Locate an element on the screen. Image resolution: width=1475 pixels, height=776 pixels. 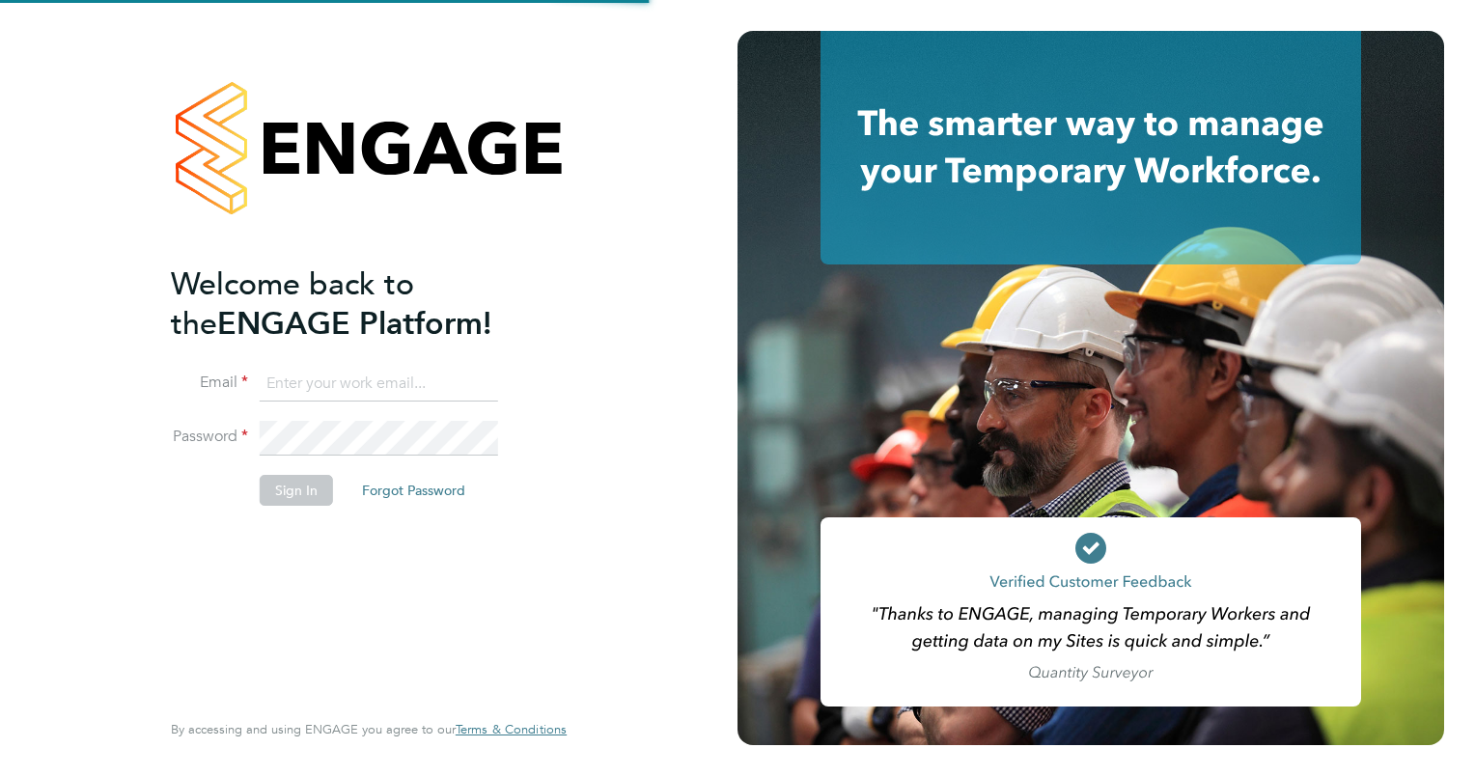
label: Email is located at coordinates (210, 382).